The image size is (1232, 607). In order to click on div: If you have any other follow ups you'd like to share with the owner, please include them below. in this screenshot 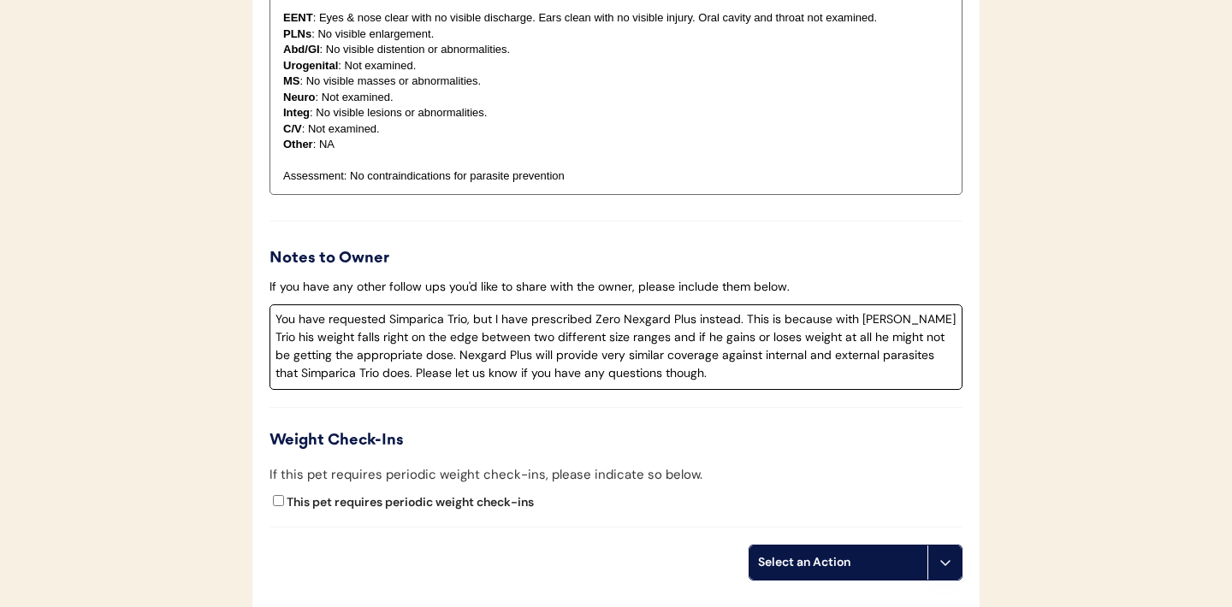, I will do `click(530, 287)`.